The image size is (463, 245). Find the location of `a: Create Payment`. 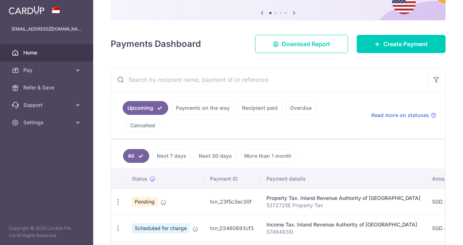

a: Create Payment is located at coordinates (401, 44).